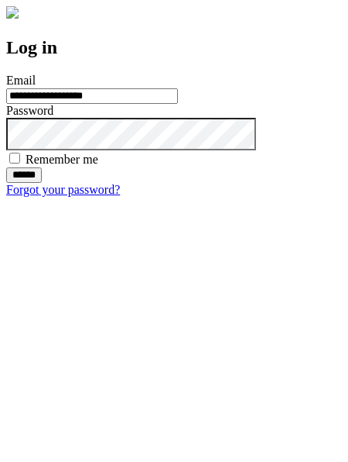  I want to click on label: Email, so click(21, 80).